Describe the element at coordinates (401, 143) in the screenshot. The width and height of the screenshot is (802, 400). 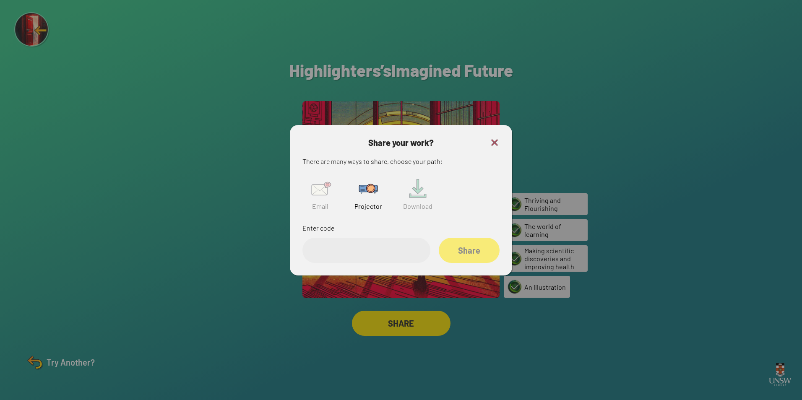
I see `h3: Share your work?` at that location.